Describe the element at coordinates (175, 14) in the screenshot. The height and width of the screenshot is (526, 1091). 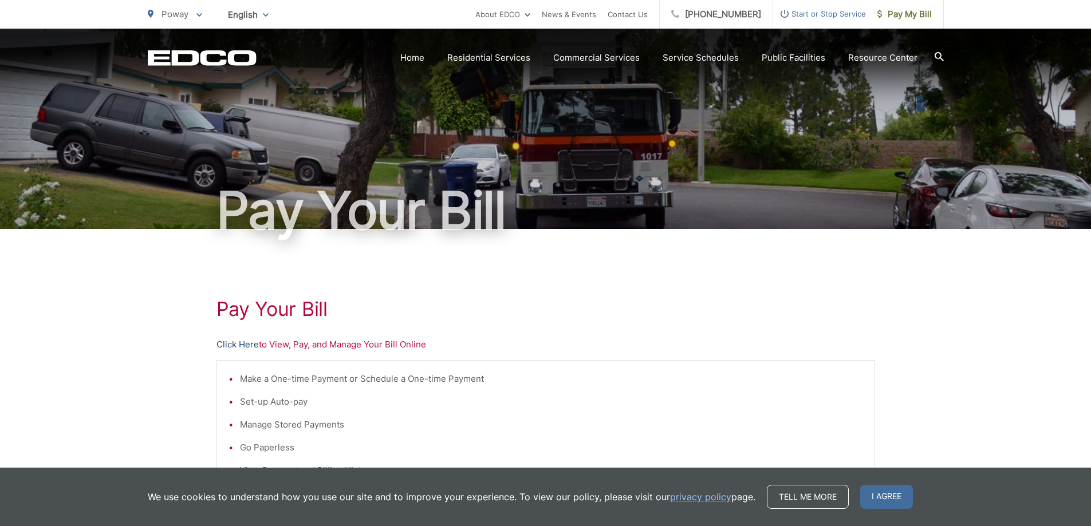
I see `span: Poway` at that location.